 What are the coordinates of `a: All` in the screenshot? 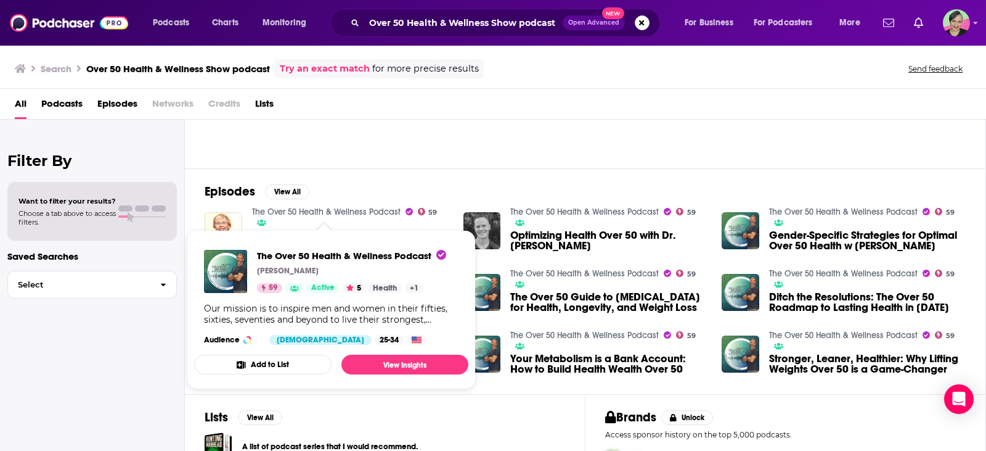 It's located at (20, 106).